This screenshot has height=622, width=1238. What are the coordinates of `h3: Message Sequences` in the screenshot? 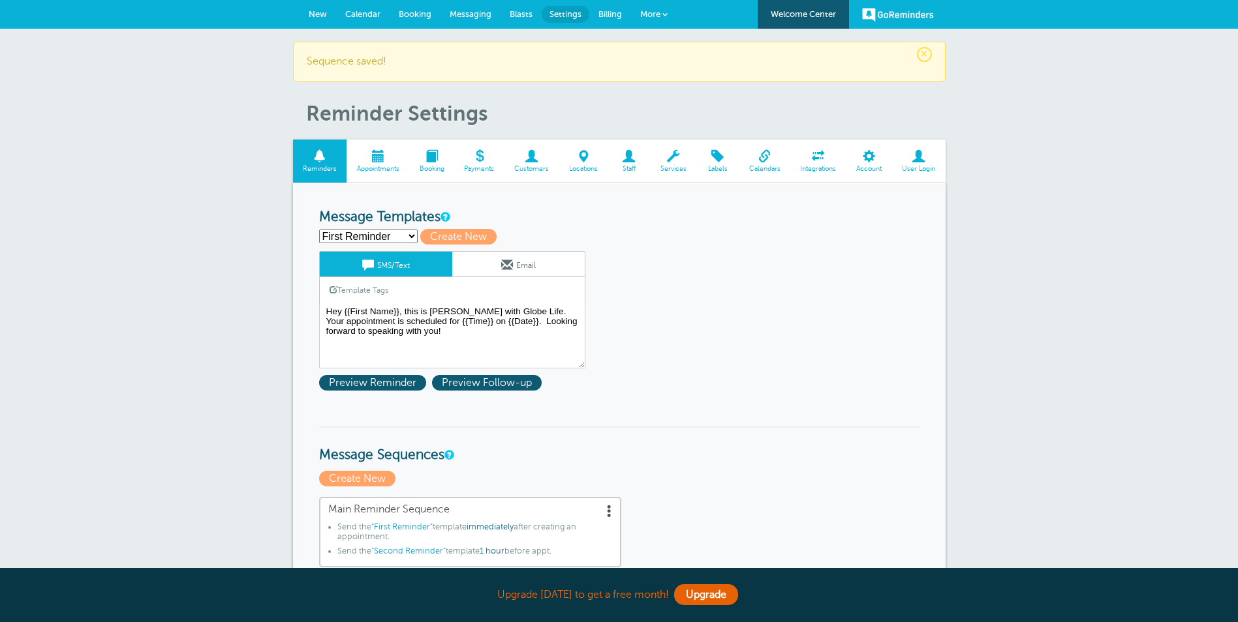 It's located at (619, 445).